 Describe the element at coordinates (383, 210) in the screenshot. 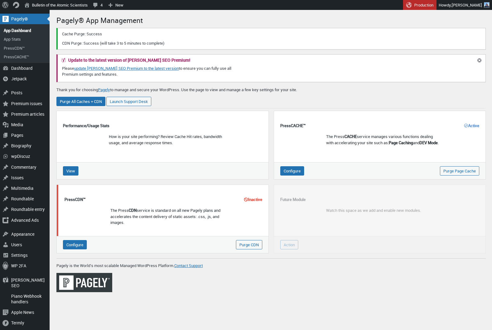

I see `p: Watch this space as we add and enable new modules.` at that location.